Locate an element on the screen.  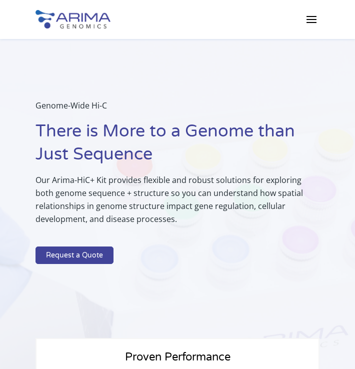
span: Proven Performance is located at coordinates (178, 357).